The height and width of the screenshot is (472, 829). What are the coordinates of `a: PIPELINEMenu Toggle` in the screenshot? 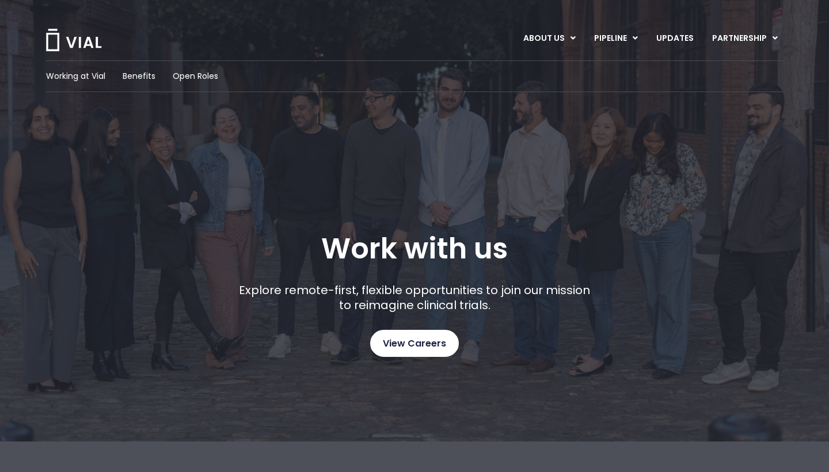 It's located at (615, 39).